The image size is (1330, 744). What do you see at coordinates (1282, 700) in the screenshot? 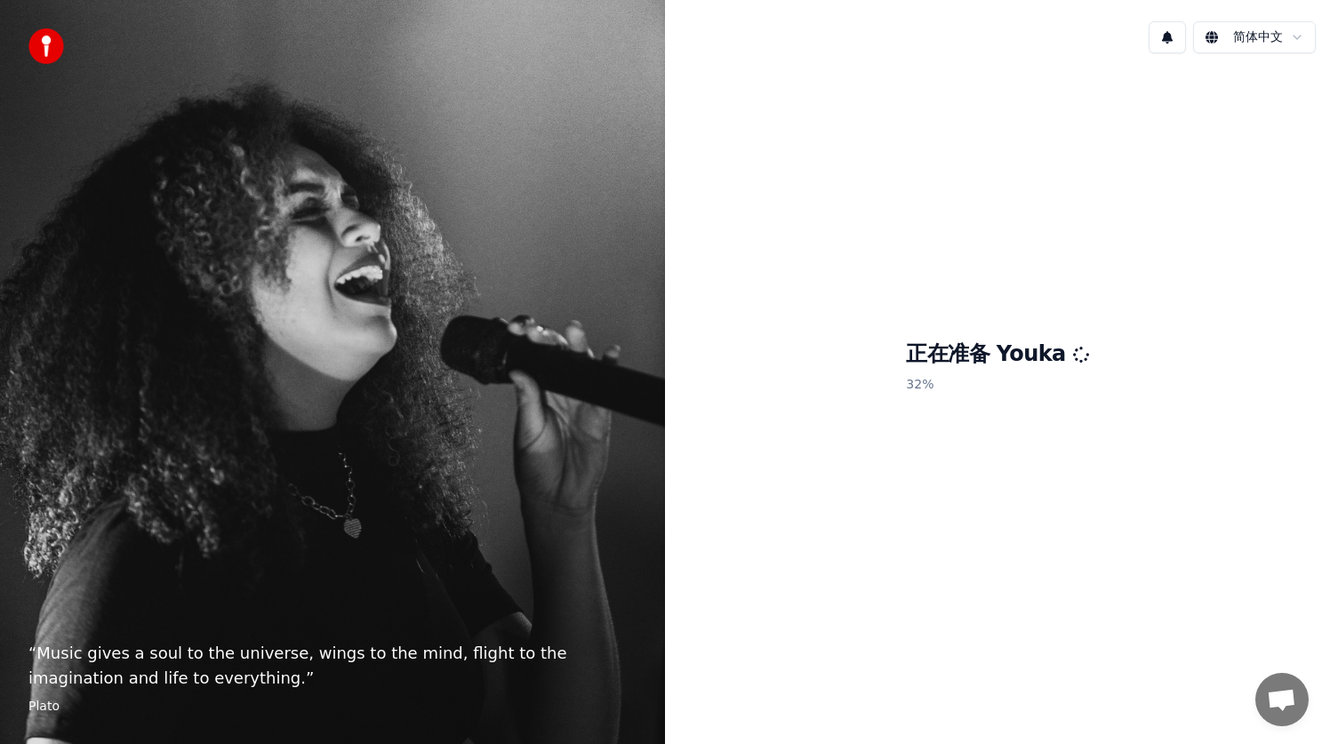
I see `div: 开放式聊天` at bounding box center [1282, 700].